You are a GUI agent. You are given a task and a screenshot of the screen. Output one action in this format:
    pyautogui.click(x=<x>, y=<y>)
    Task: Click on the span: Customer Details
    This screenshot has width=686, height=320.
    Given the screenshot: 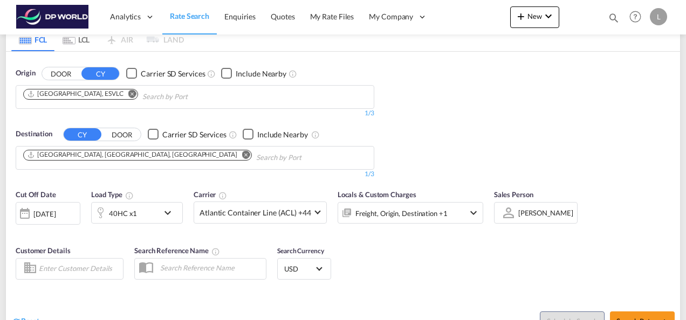 What is the action you would take?
    pyautogui.click(x=43, y=251)
    